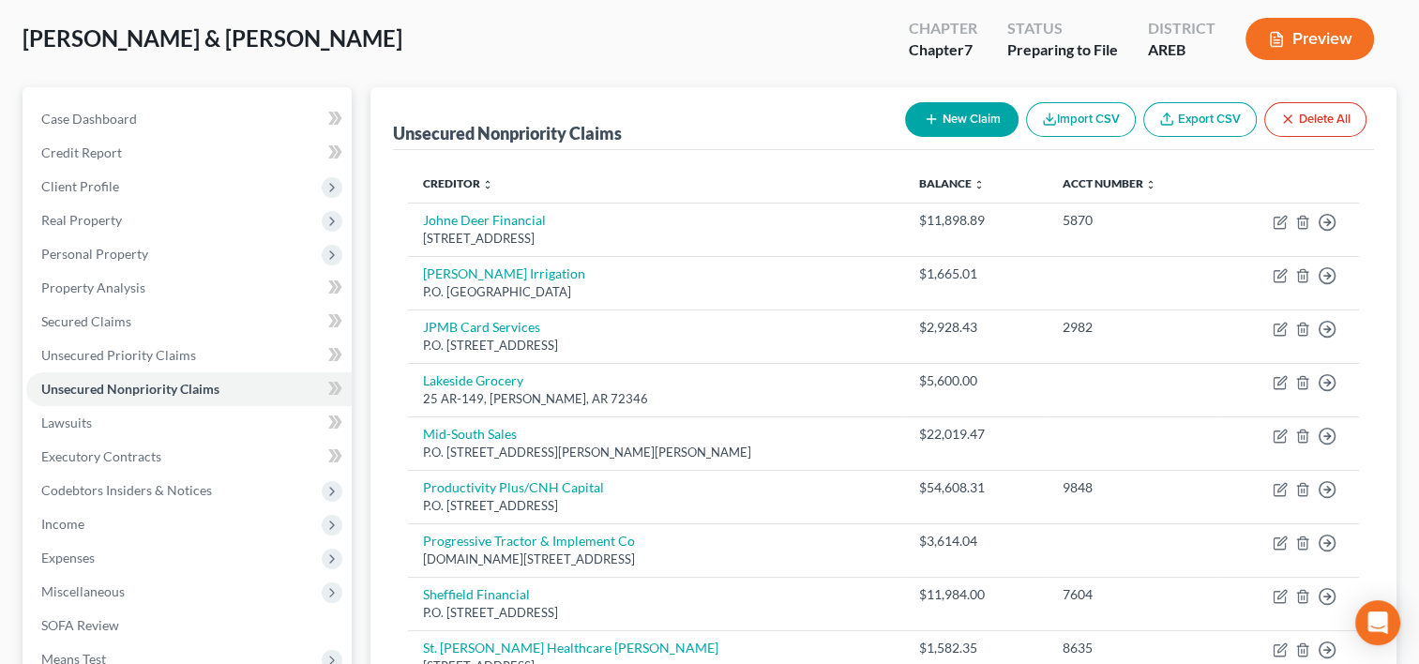 The width and height of the screenshot is (1419, 664). What do you see at coordinates (484, 219) in the screenshot?
I see `a: Johne Deer Financial` at bounding box center [484, 219].